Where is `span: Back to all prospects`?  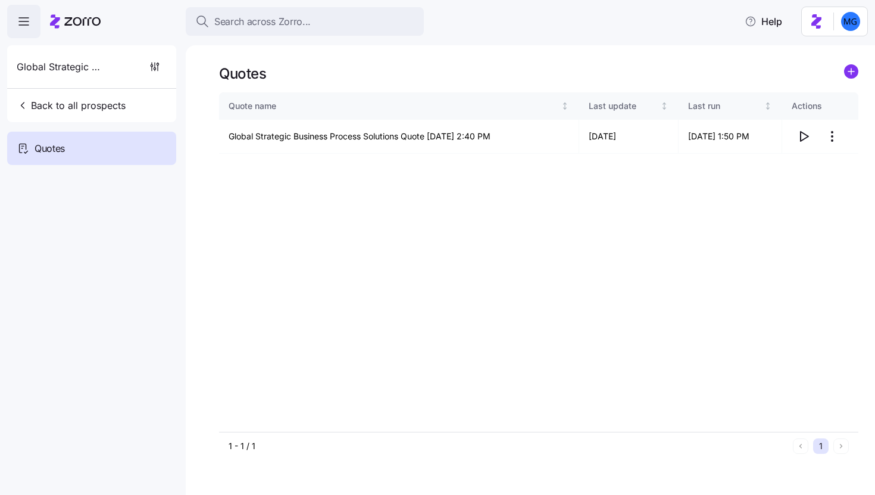 span: Back to all prospects is located at coordinates (71, 105).